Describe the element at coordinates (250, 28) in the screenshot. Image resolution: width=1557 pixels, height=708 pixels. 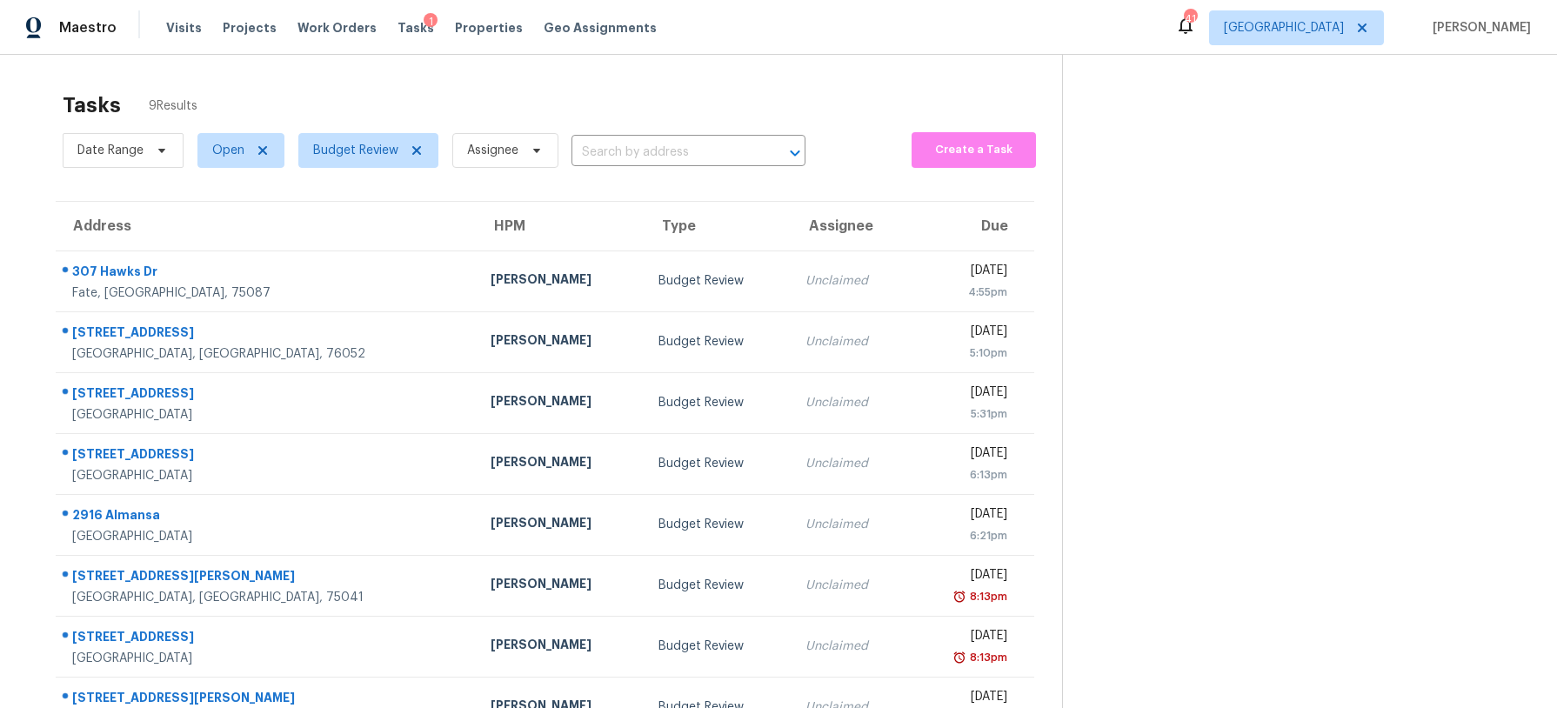
I see `span: Projects` at that location.